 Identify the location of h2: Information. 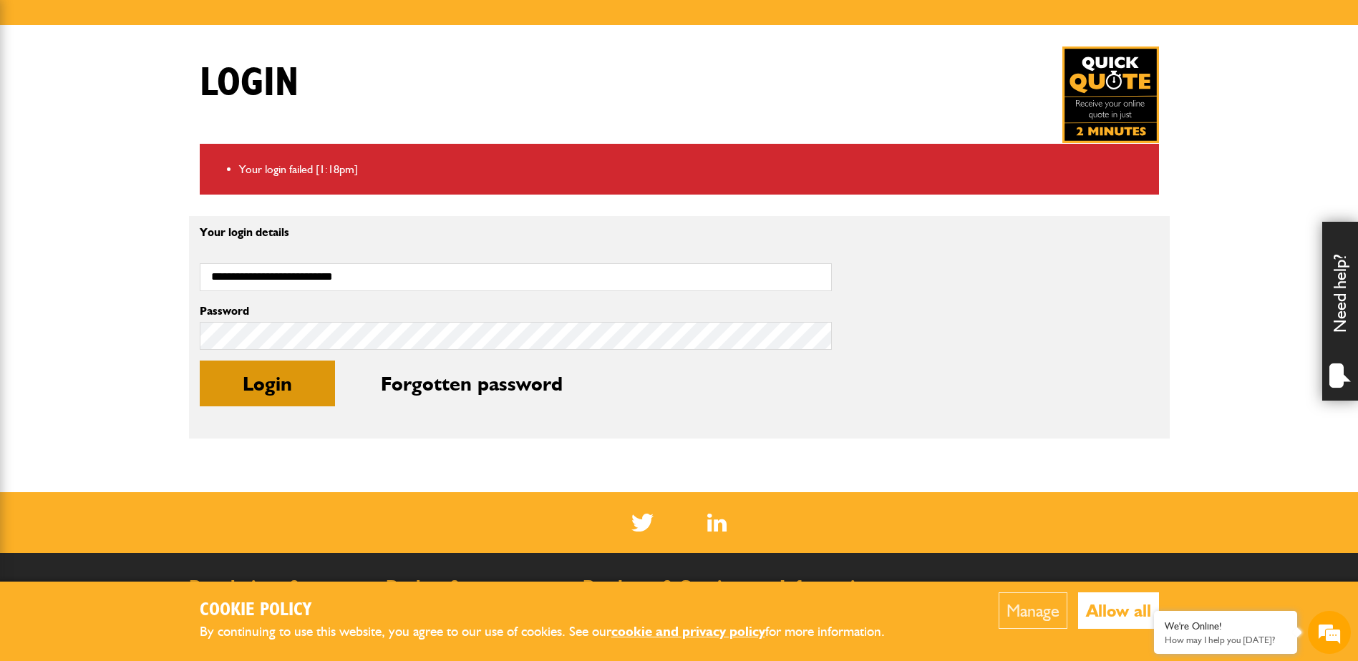
(870, 588).